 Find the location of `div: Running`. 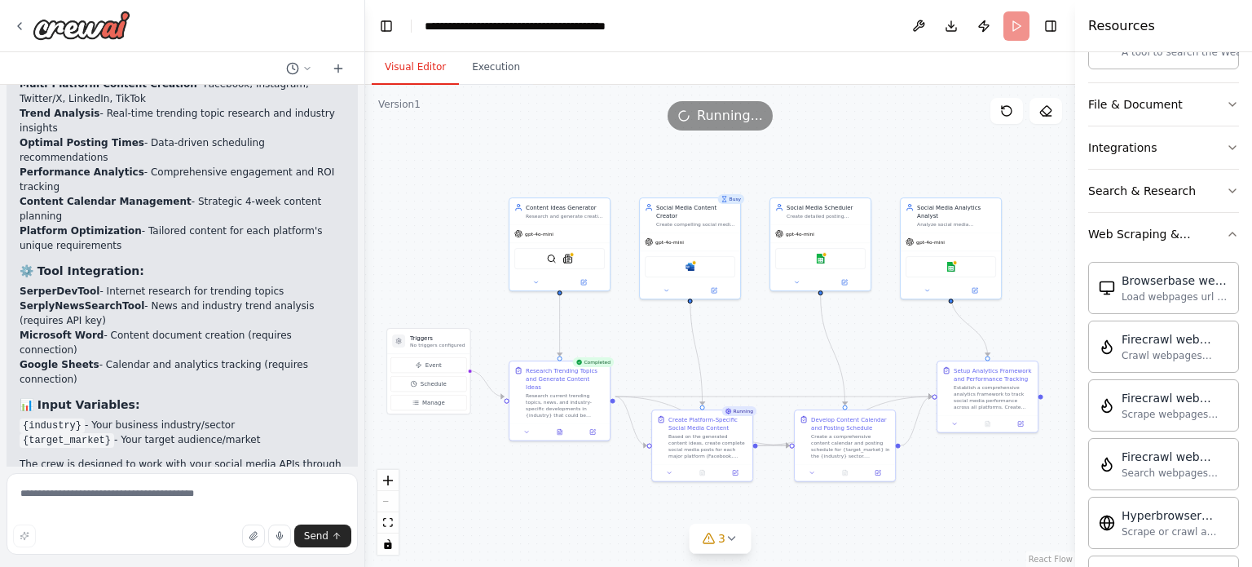

div: Running is located at coordinates (739, 411).